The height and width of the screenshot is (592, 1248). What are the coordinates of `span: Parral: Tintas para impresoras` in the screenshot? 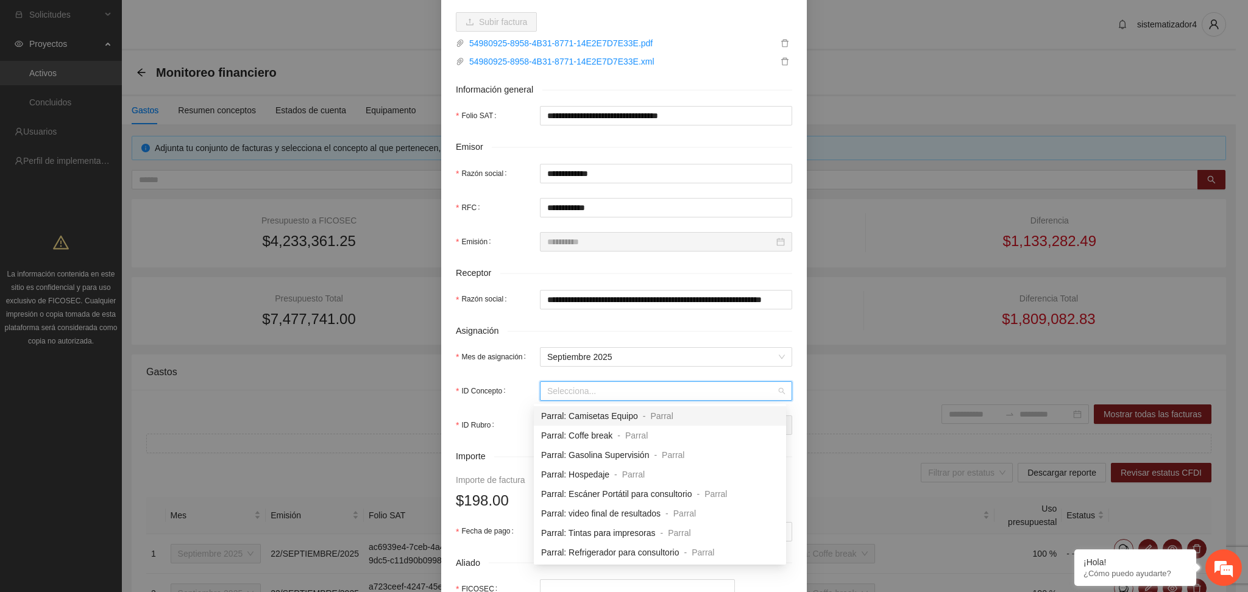 It's located at (598, 533).